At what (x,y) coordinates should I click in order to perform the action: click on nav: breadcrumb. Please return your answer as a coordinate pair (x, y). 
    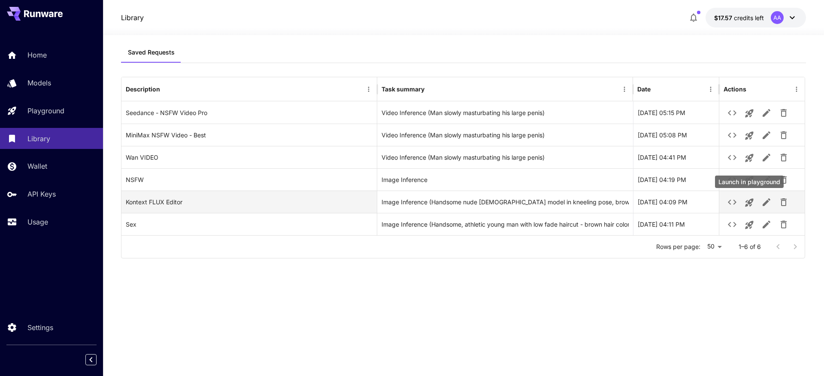
    Looking at the image, I should click on (132, 18).